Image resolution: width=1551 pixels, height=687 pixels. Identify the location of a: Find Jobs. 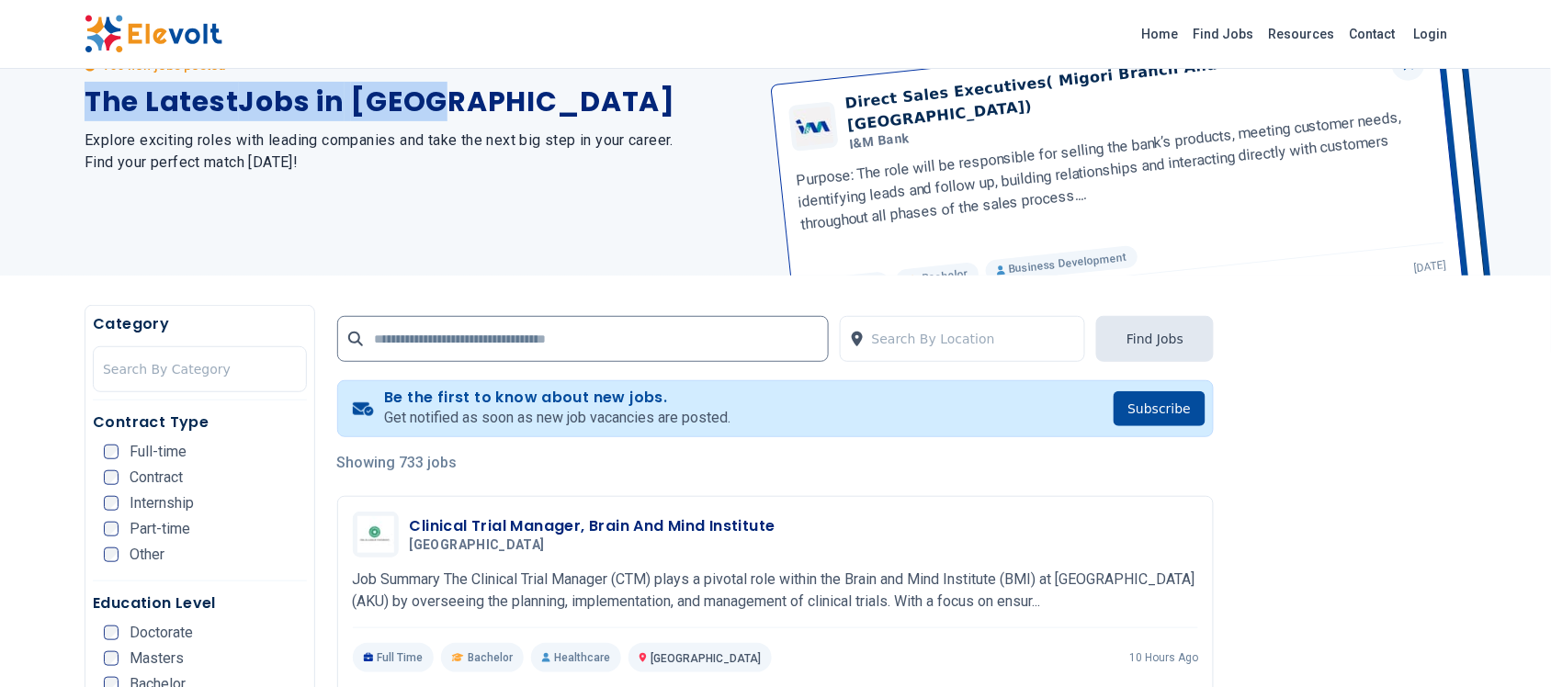
(1224, 34).